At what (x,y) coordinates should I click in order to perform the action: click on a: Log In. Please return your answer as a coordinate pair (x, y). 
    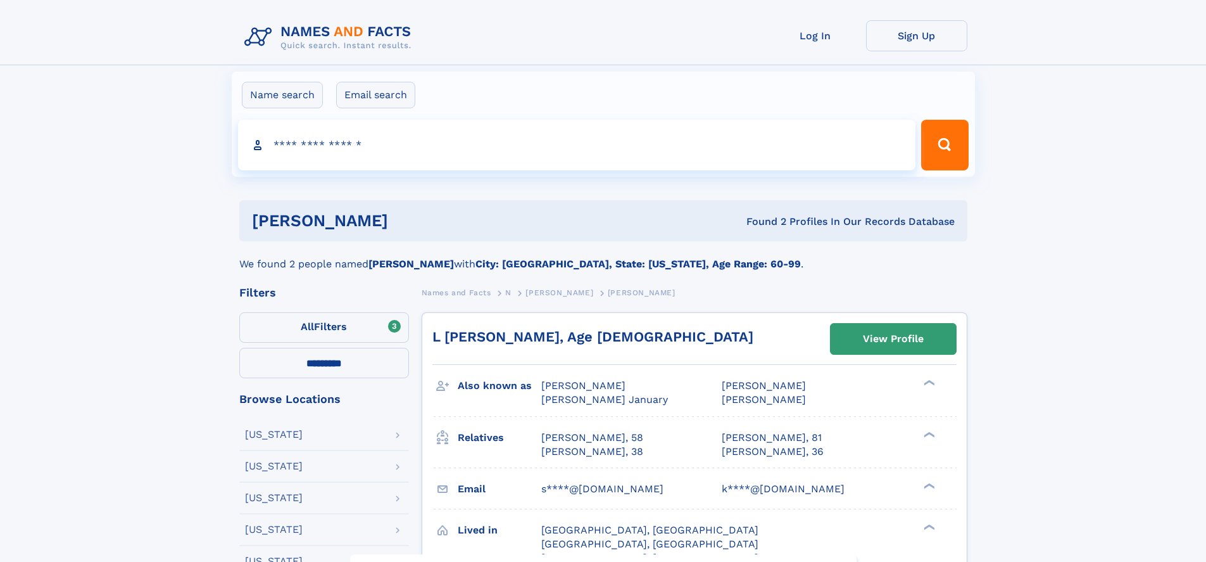
    Looking at the image, I should click on (816, 35).